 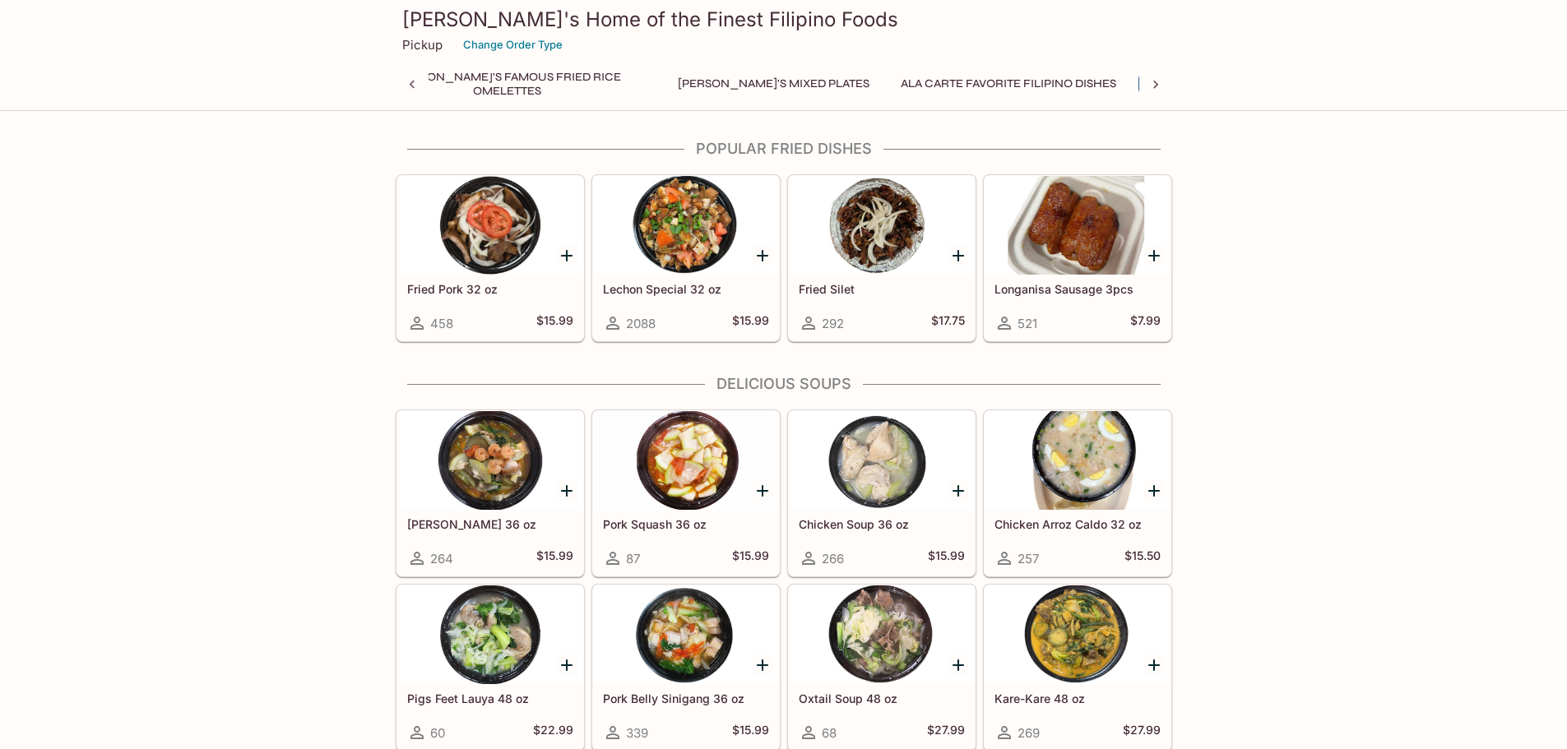 I want to click on h5: Chicken Arroz Caldo 32 oz, so click(x=1078, y=524).